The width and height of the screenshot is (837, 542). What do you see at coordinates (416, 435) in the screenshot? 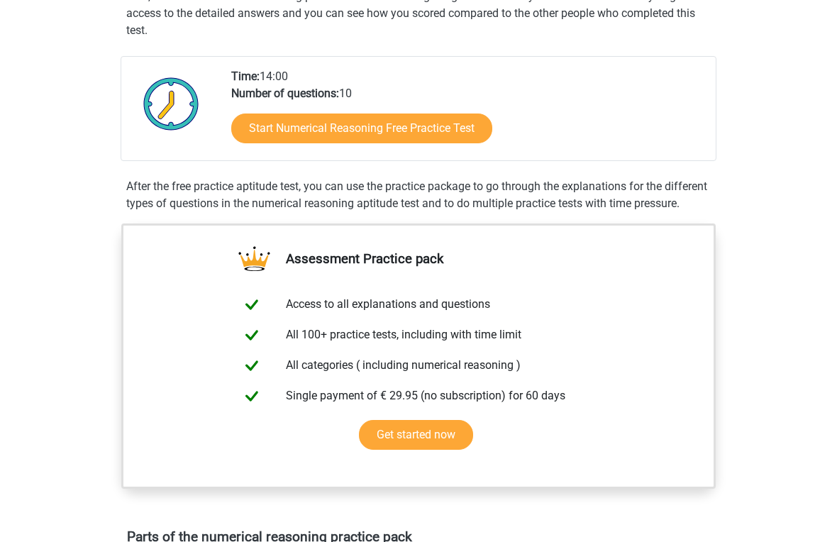
I see `a: Get started now` at bounding box center [416, 435].